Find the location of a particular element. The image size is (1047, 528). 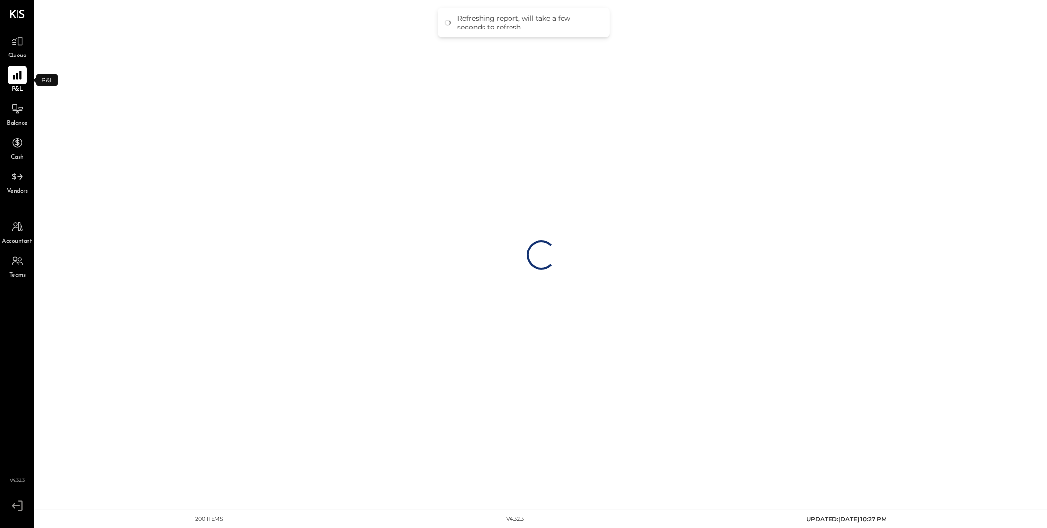

a: Balance is located at coordinates (17, 114).